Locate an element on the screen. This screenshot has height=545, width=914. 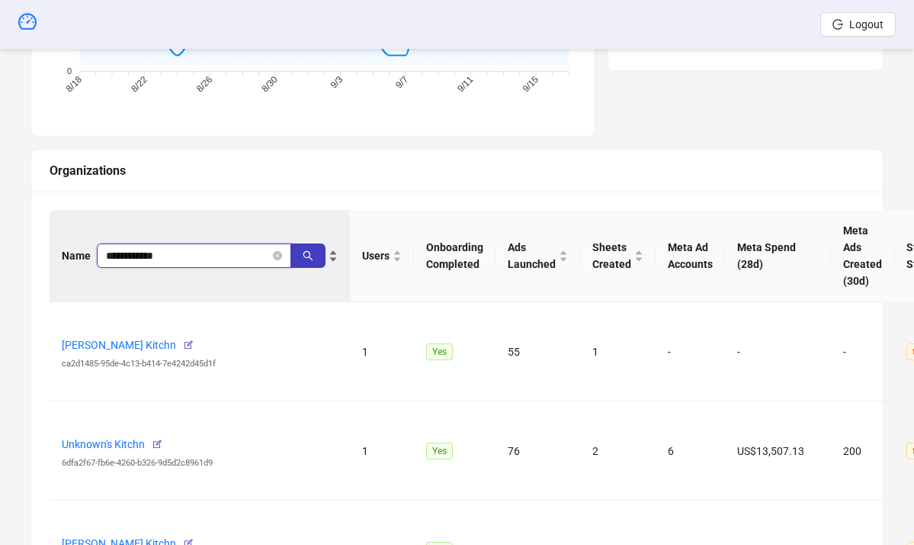
button: close-circle is located at coordinates (278, 255).